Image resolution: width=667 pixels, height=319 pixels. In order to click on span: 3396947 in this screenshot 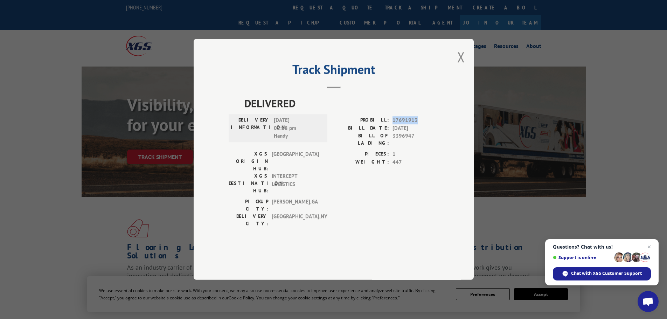, I will do `click(416, 140)`.